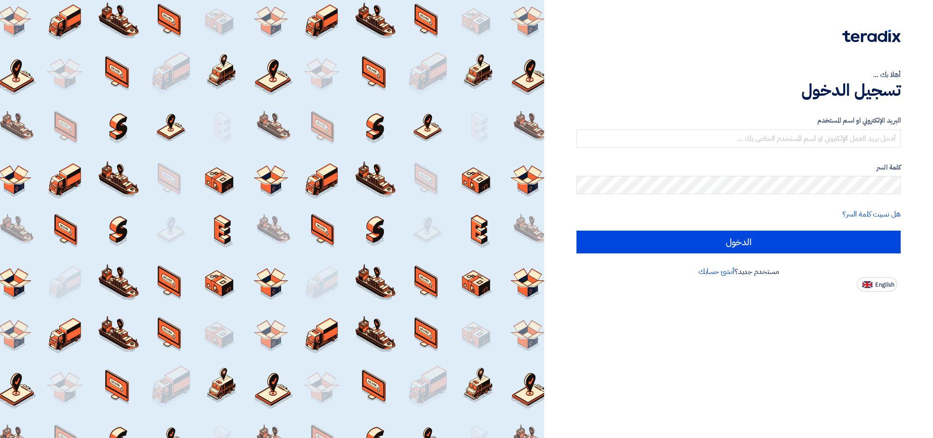 The width and height of the screenshot is (933, 438). I want to click on button: English, so click(877, 284).